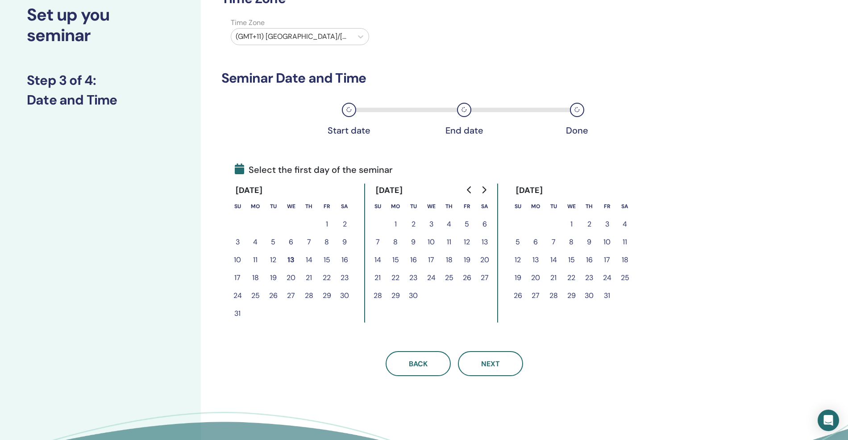 Image resolution: width=848 pixels, height=440 pixels. What do you see at coordinates (571, 206) in the screenshot?
I see `th: Wednesday` at bounding box center [571, 206].